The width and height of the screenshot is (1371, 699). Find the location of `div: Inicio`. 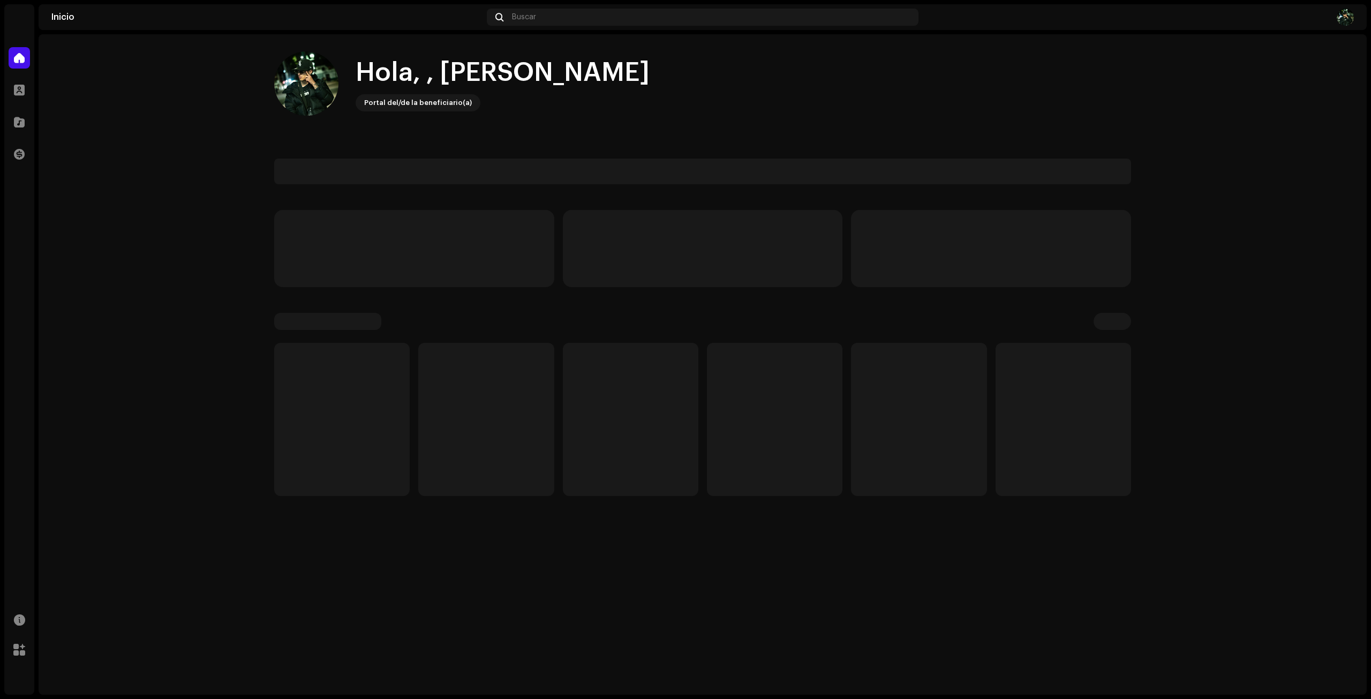

div: Inicio is located at coordinates (267, 17).